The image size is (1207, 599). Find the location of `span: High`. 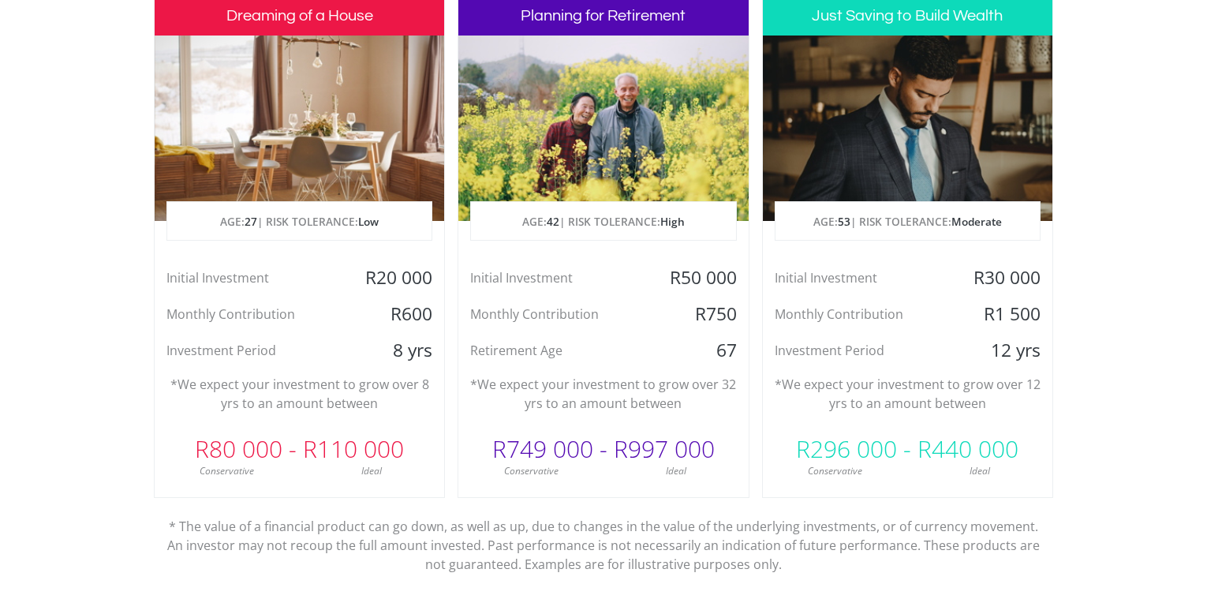

span: High is located at coordinates (672, 221).